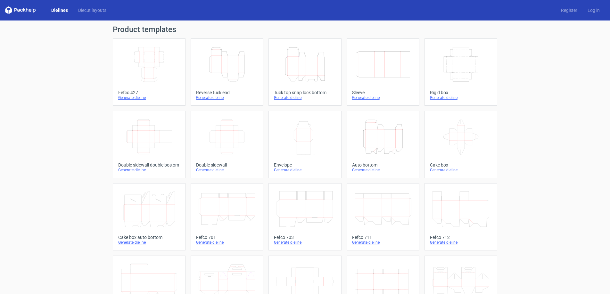 The image size is (610, 294). Describe the element at coordinates (383, 93) in the screenshot. I see `div: Sleeve` at that location.